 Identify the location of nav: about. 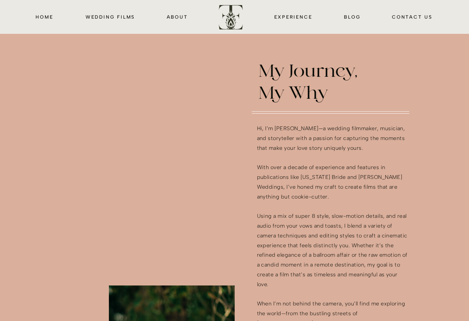
(177, 17).